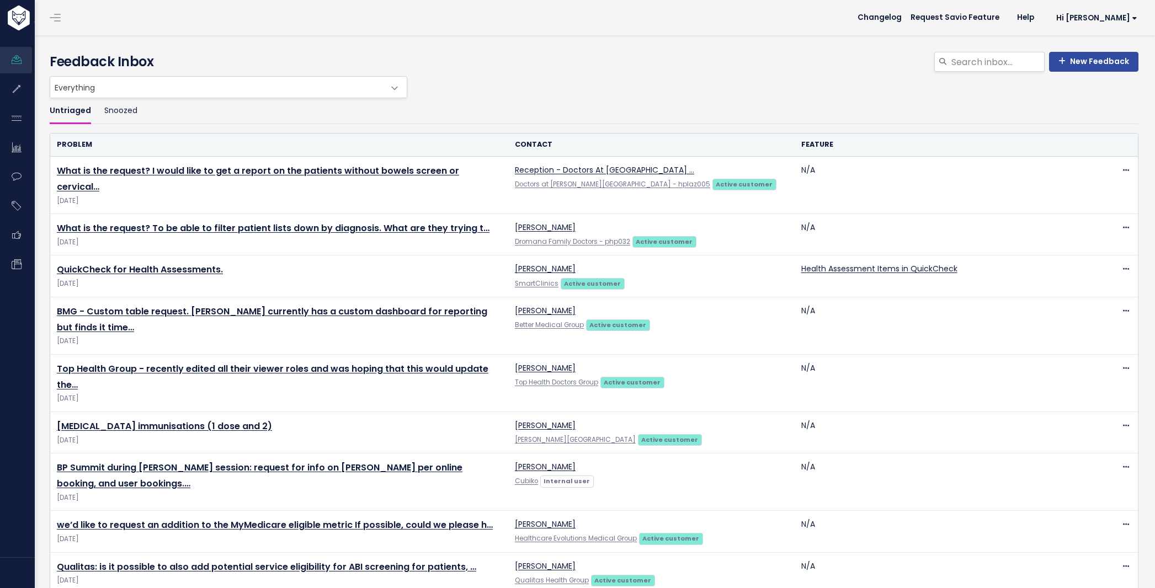 This screenshot has width=1155, height=588. What do you see at coordinates (954, 18) in the screenshot?
I see `a: Request Savio Feature` at bounding box center [954, 18].